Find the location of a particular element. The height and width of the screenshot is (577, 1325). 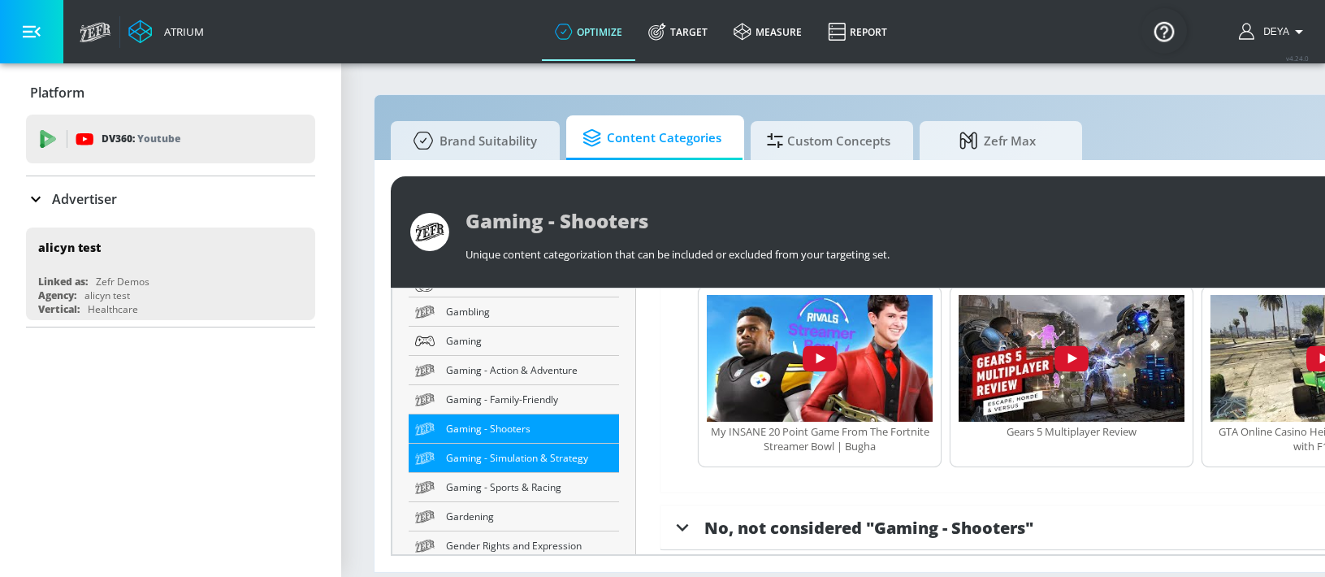

a: Gaming - Shooters is located at coordinates (513, 429).